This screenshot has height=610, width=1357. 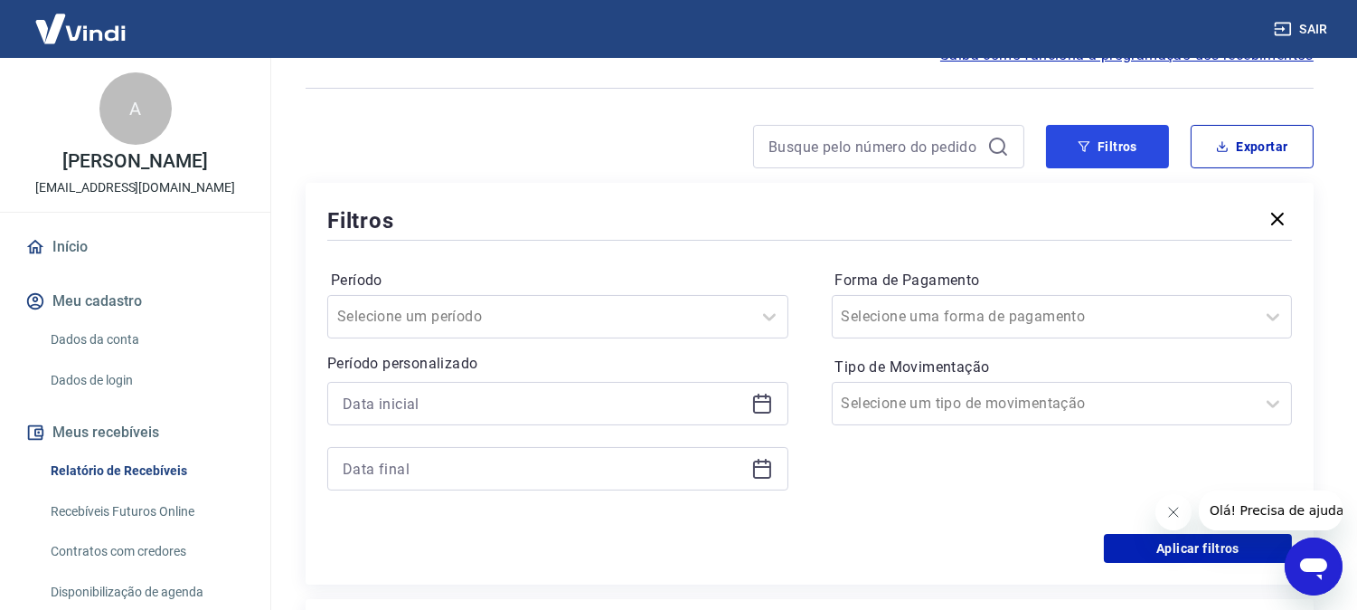 What do you see at coordinates (875, 147) in the screenshot?
I see `input: Busque pelo número do pedido` at bounding box center [875, 147].